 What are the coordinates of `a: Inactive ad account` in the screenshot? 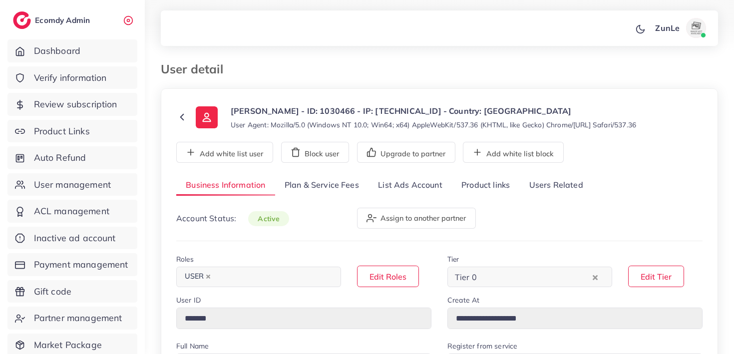 It's located at (72, 238).